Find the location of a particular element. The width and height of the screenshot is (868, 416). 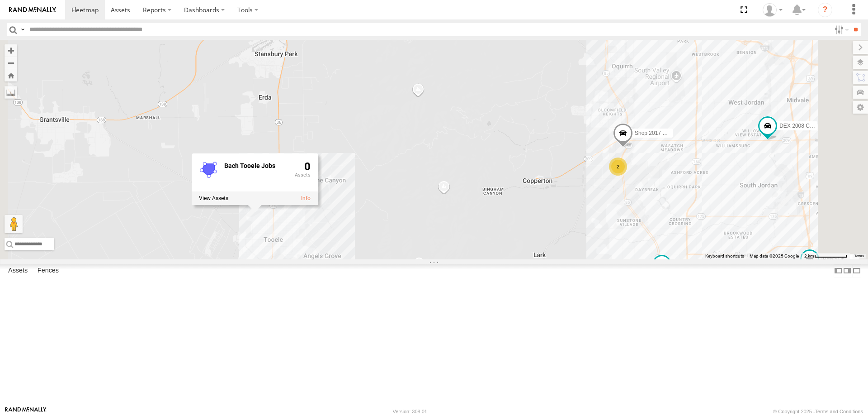

label: Map Settings is located at coordinates (861, 107).